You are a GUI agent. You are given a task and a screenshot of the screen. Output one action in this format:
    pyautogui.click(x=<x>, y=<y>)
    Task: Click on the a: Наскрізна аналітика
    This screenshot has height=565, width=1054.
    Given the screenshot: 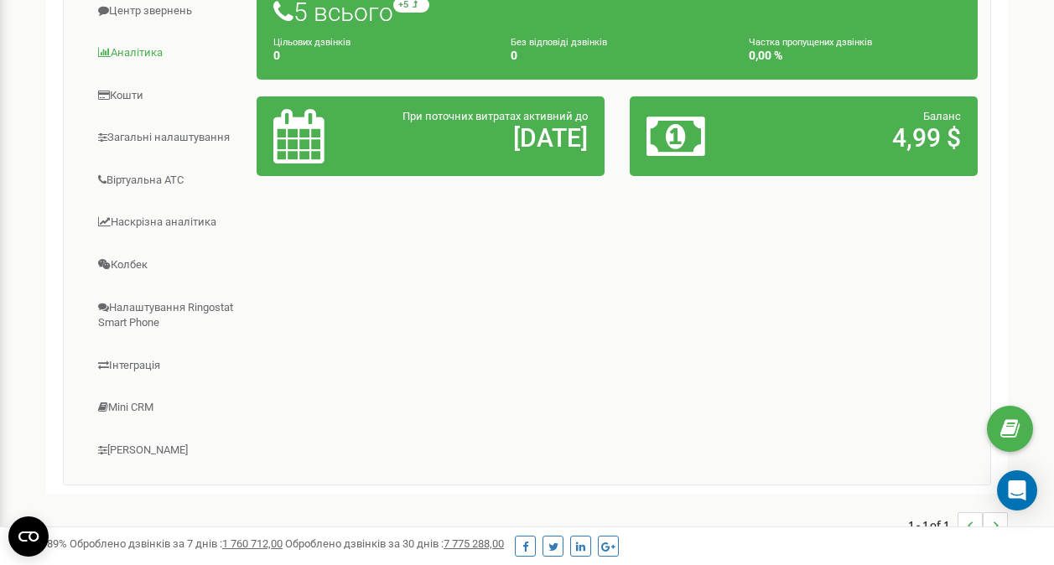 What is the action you would take?
    pyautogui.click(x=167, y=222)
    